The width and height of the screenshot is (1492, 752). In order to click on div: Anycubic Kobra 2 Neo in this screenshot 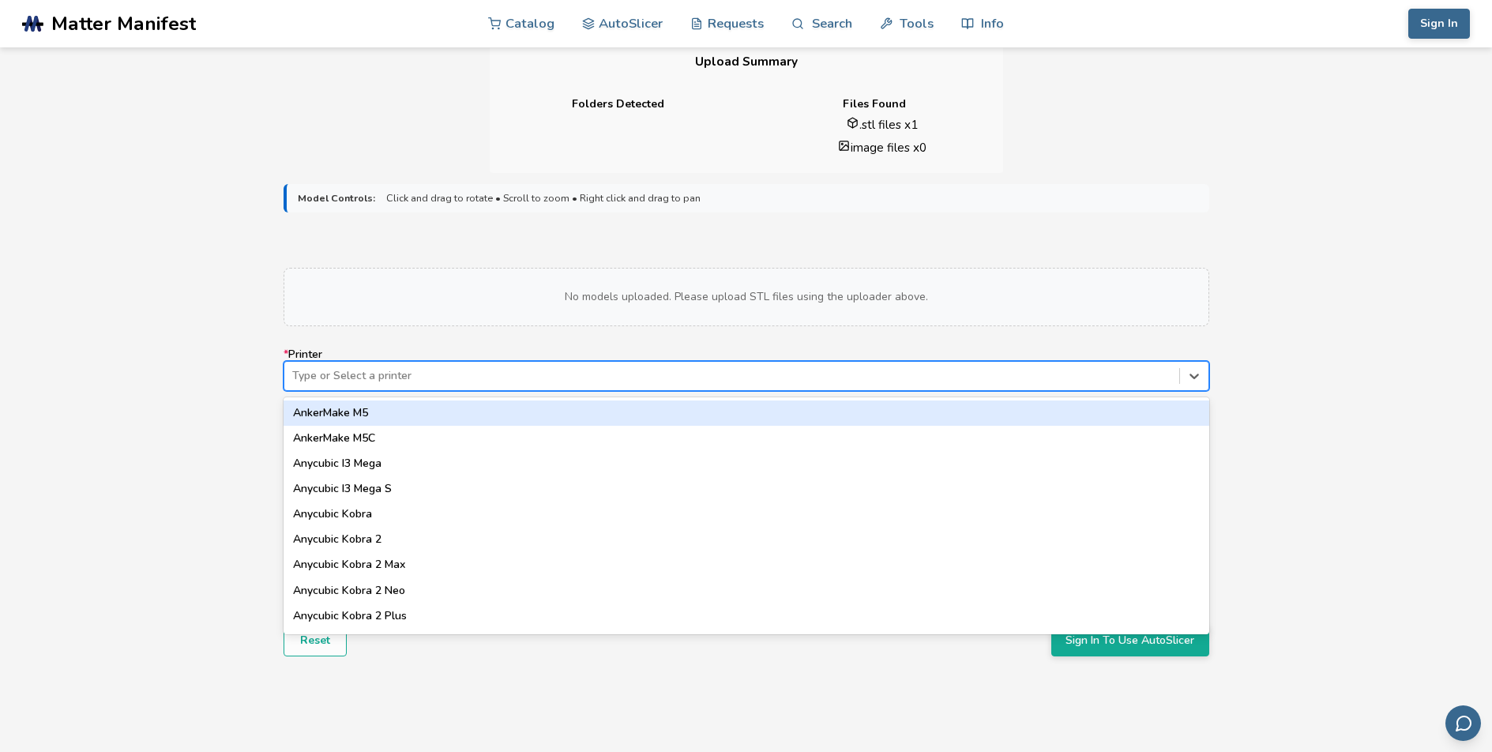, I will do `click(746, 591)`.